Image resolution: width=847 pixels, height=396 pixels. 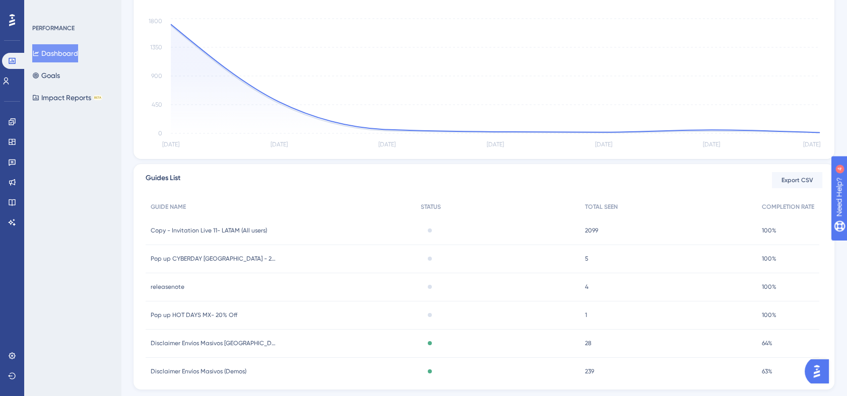 I want to click on button: Impact ReportsBETA, so click(x=67, y=98).